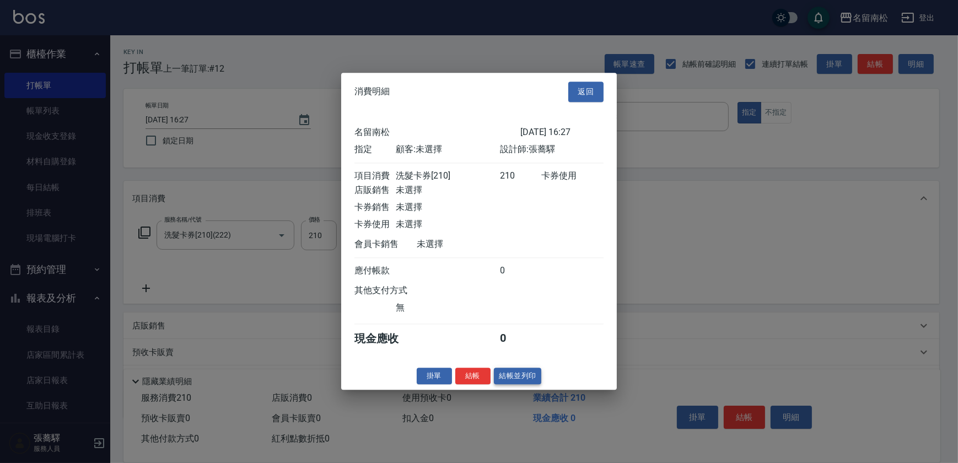 Image resolution: width=958 pixels, height=463 pixels. What do you see at coordinates (375, 271) in the screenshot?
I see `div: 應付帳款` at bounding box center [375, 271].